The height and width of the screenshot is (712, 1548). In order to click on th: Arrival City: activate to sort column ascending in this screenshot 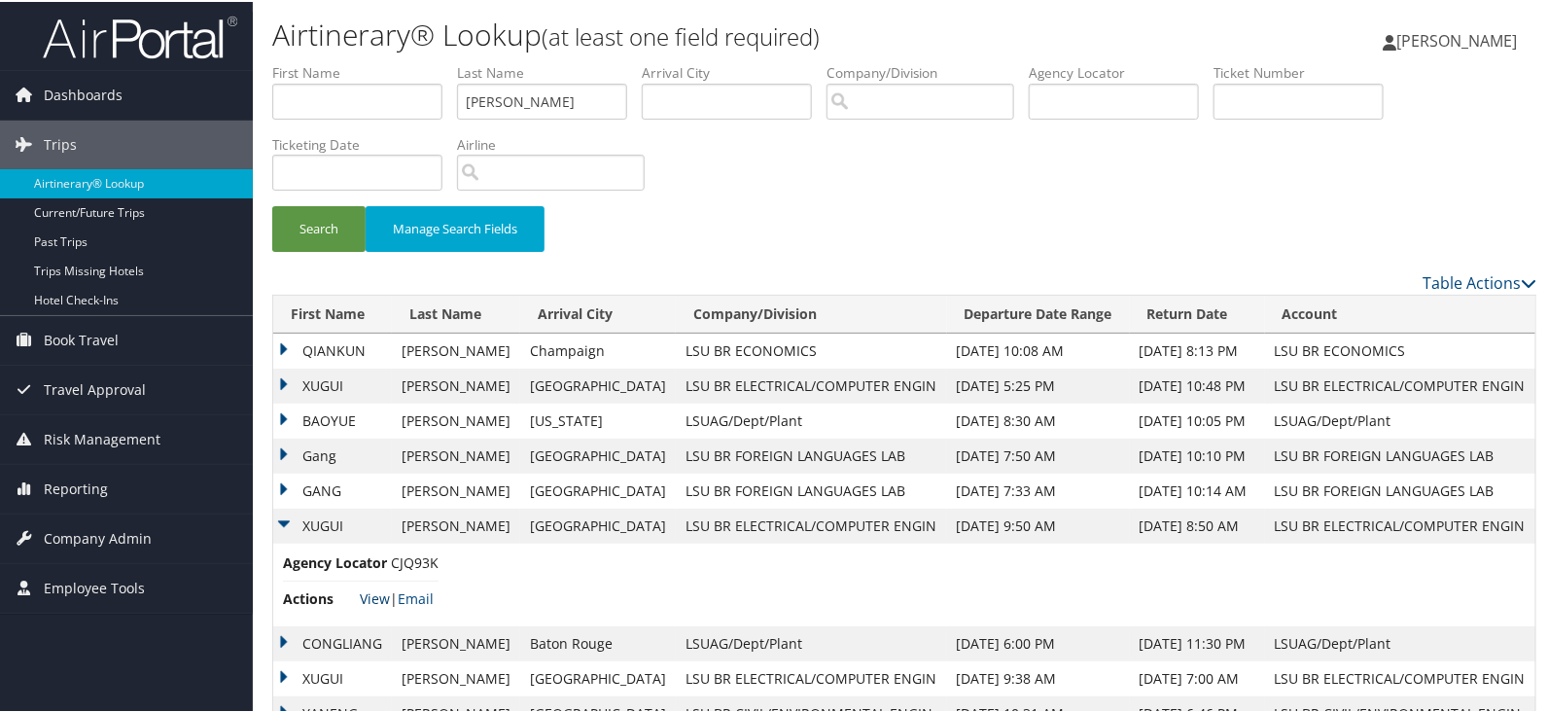, I will do `click(598, 312)`.